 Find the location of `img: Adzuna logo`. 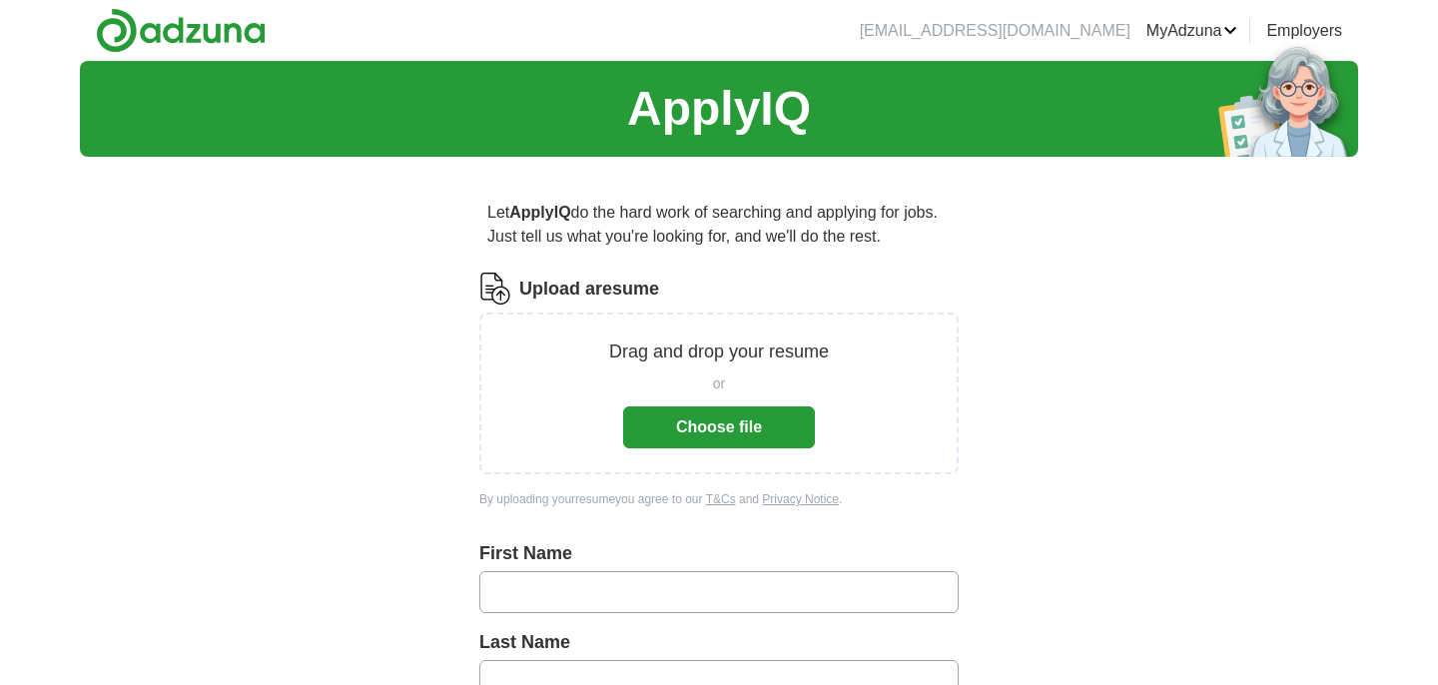

img: Adzuna logo is located at coordinates (181, 30).